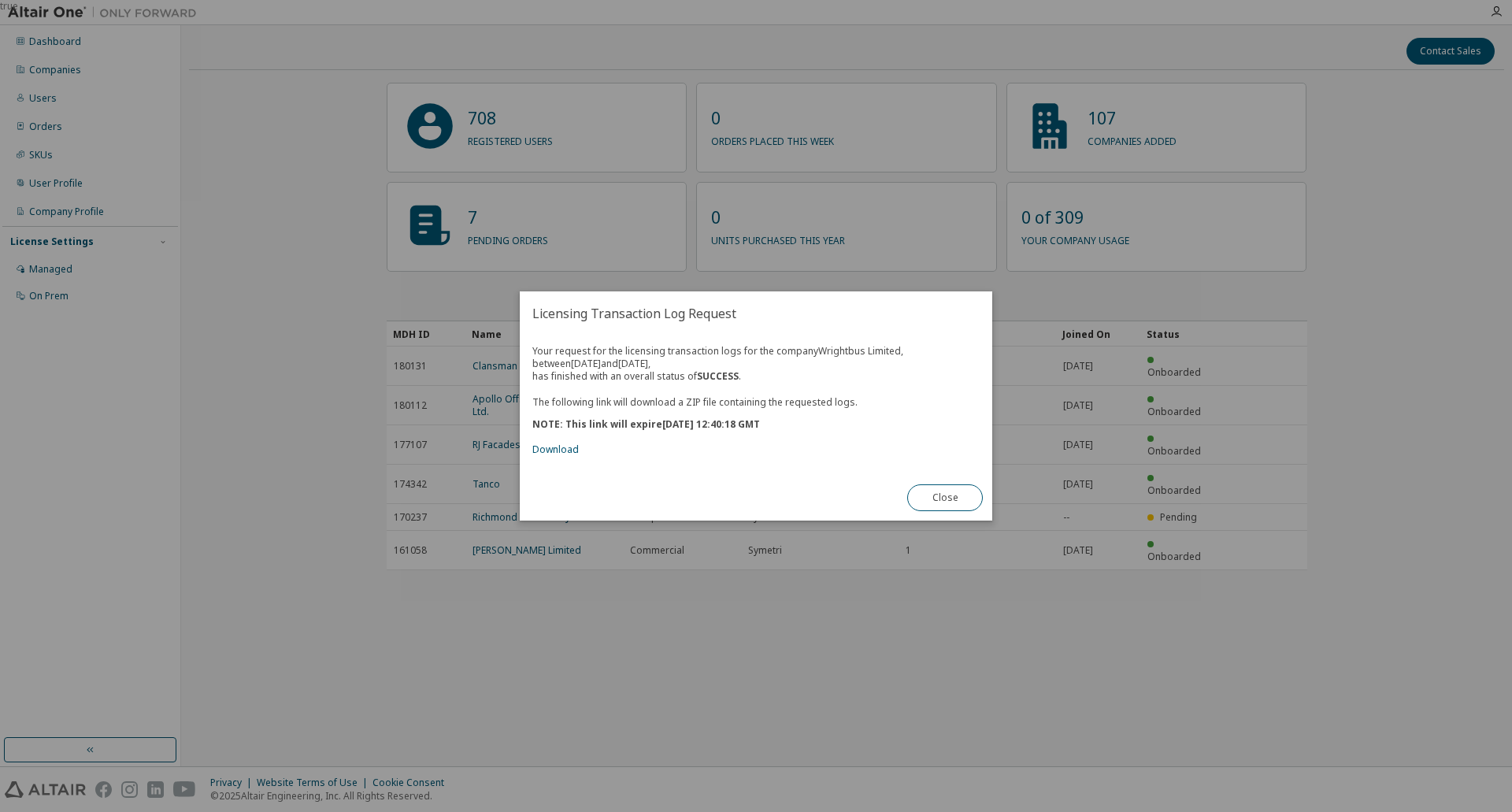 This screenshot has height=812, width=1512. I want to click on button: Close, so click(945, 497).